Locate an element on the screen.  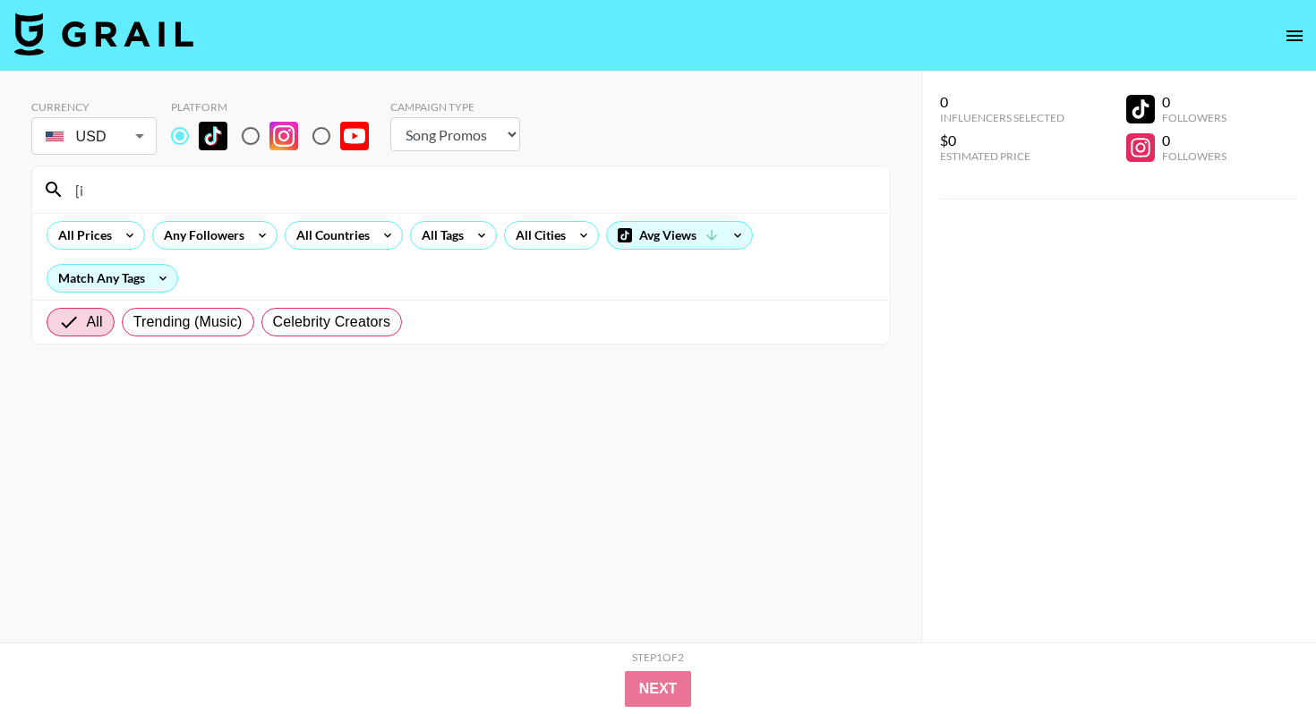
span: Trending (Music) is located at coordinates (188, 322).